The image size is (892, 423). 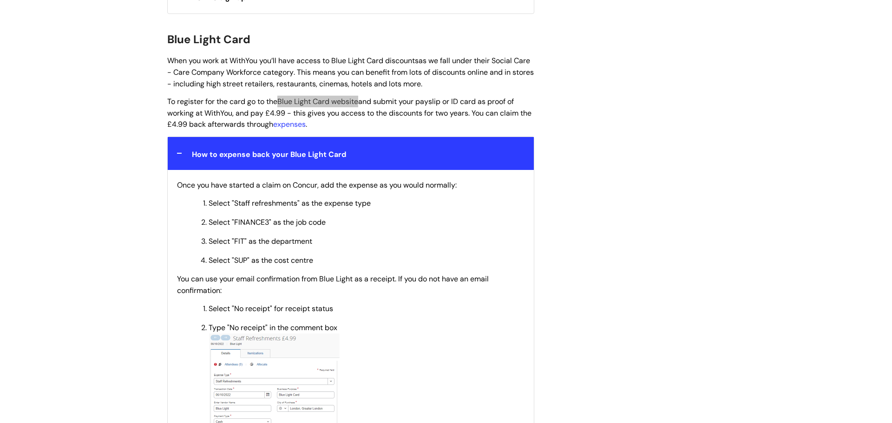 What do you see at coordinates (318, 101) in the screenshot?
I see `a: Blue Light Card website` at bounding box center [318, 101].